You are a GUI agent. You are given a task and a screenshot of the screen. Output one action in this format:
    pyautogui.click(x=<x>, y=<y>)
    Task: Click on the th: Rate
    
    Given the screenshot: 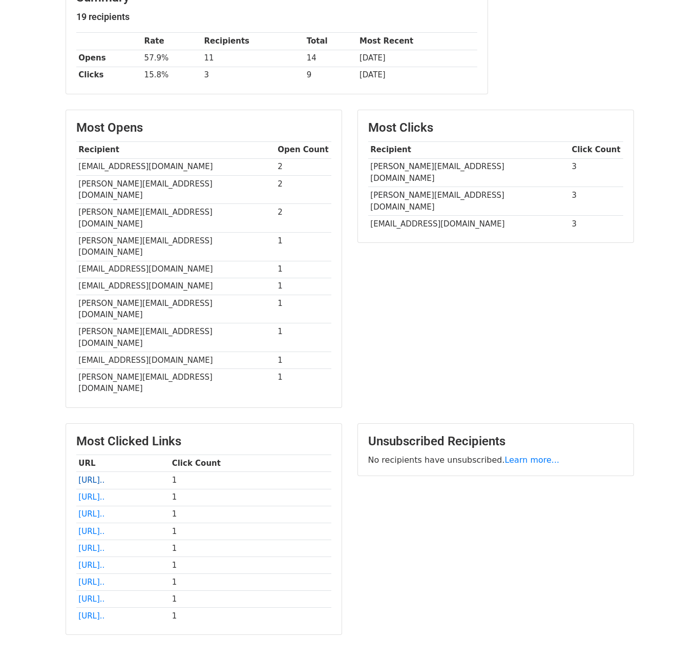 What is the action you would take?
    pyautogui.click(x=172, y=41)
    